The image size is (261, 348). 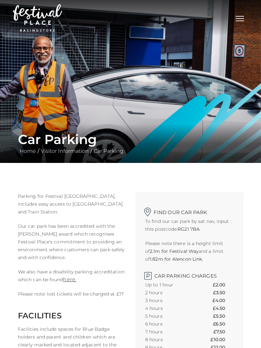 I want to click on h2: FACILITIES, so click(x=72, y=315).